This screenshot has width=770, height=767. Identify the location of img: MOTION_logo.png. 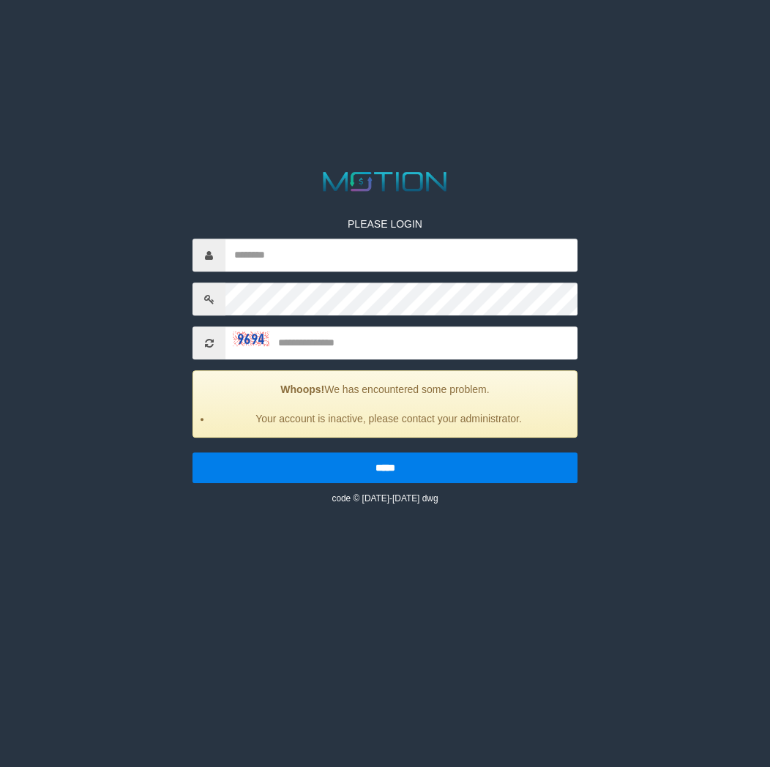
(385, 181).